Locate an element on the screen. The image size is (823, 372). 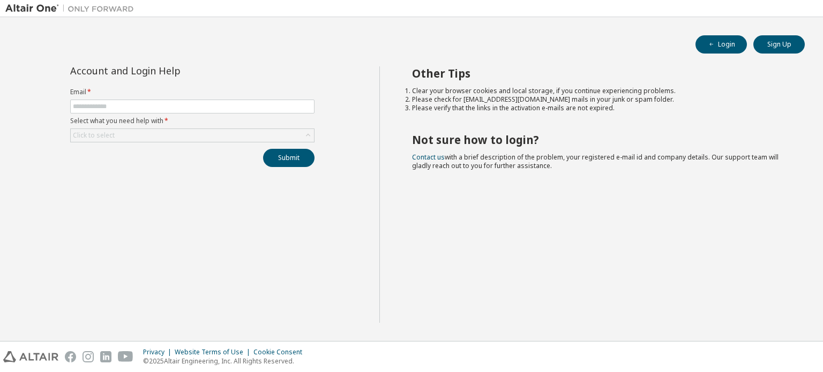
div: Privacy is located at coordinates (159, 352).